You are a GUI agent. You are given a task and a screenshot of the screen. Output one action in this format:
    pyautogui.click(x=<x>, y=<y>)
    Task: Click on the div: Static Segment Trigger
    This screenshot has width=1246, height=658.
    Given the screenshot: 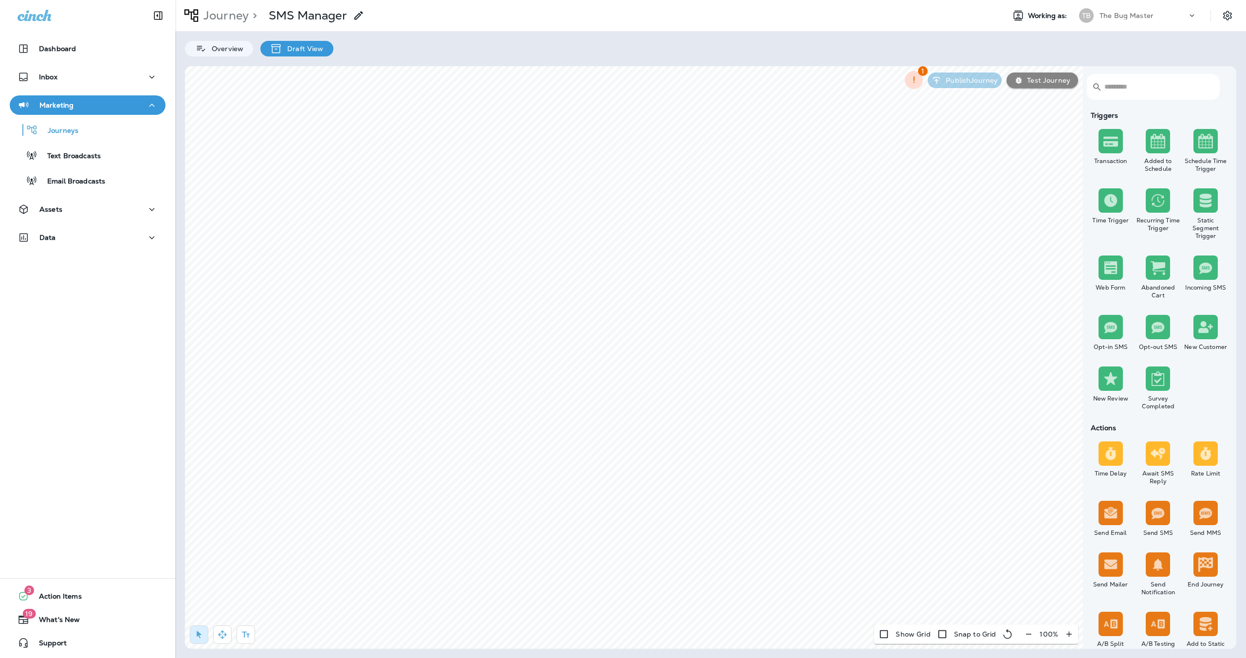 What is the action you would take?
    pyautogui.click(x=1206, y=228)
    